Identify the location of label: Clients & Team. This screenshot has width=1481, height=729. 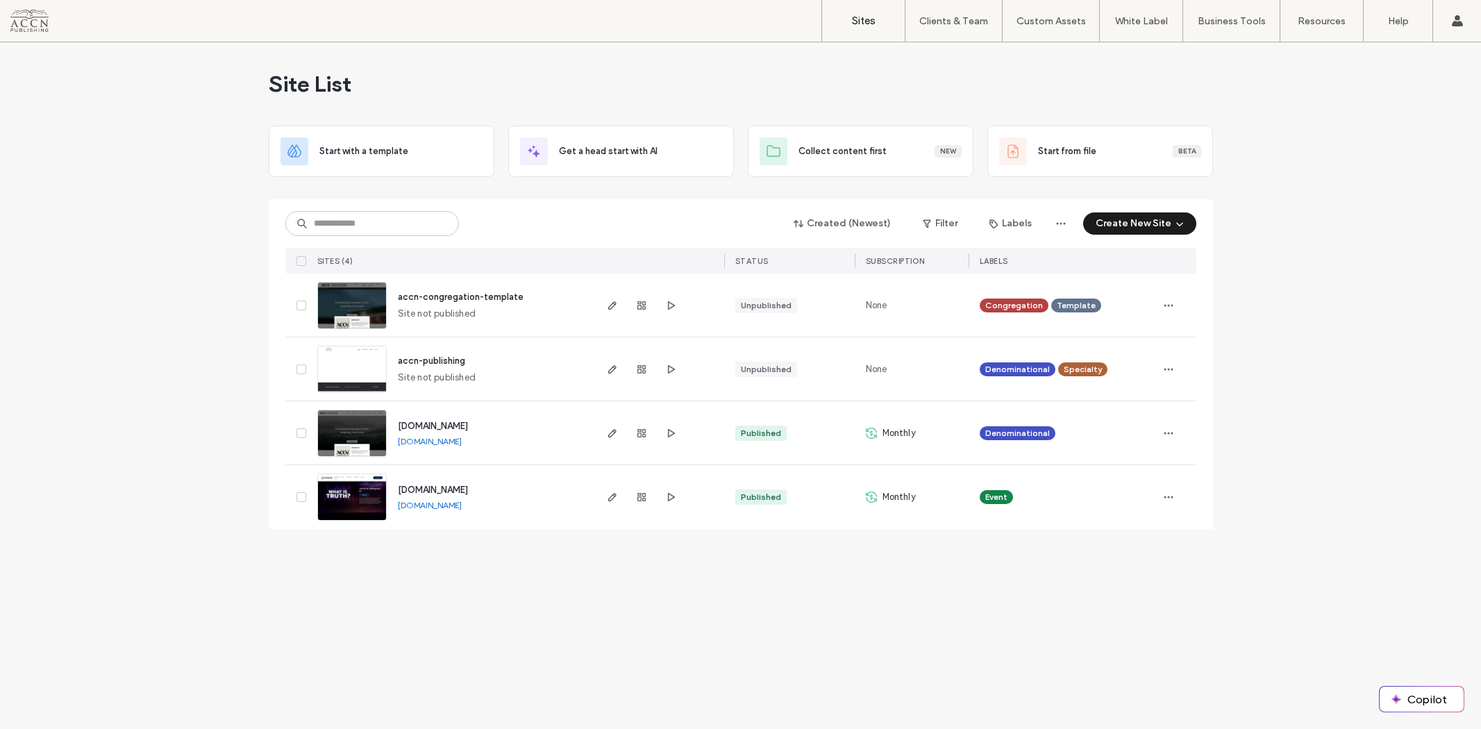
(953, 21).